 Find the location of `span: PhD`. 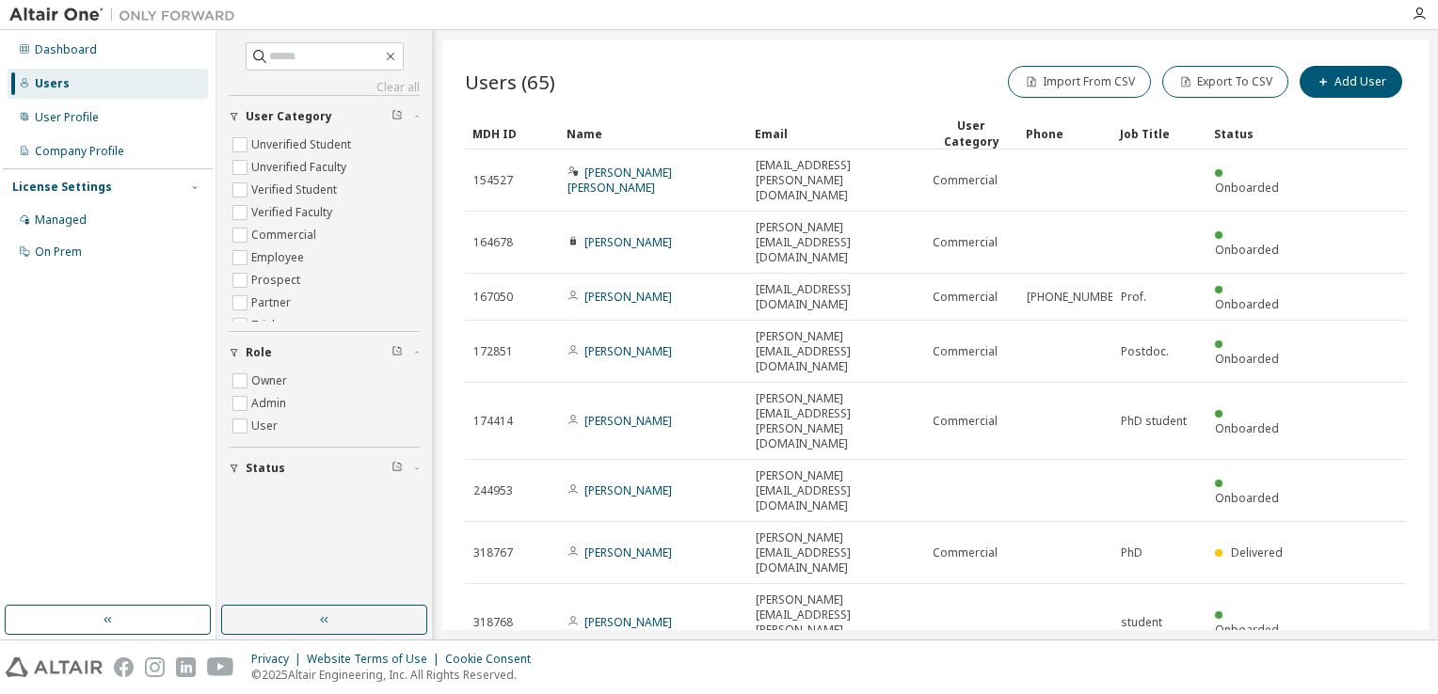

span: PhD is located at coordinates (1131, 553).